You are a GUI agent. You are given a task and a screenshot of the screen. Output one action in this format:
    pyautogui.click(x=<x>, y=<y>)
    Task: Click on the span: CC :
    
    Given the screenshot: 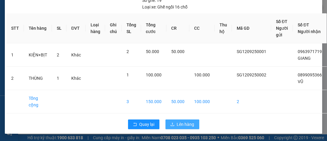 What is the action you would take?
    pyautogui.click(x=61, y=47)
    